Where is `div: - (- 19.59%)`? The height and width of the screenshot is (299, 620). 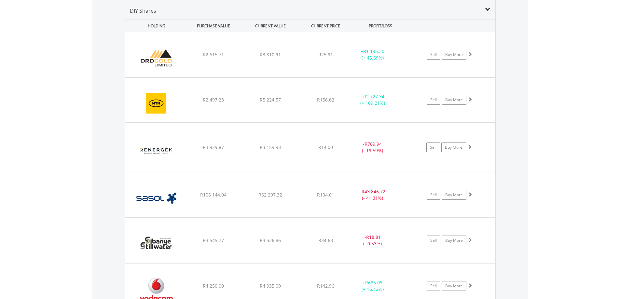
div: - (- 19.59%) is located at coordinates (373, 148).